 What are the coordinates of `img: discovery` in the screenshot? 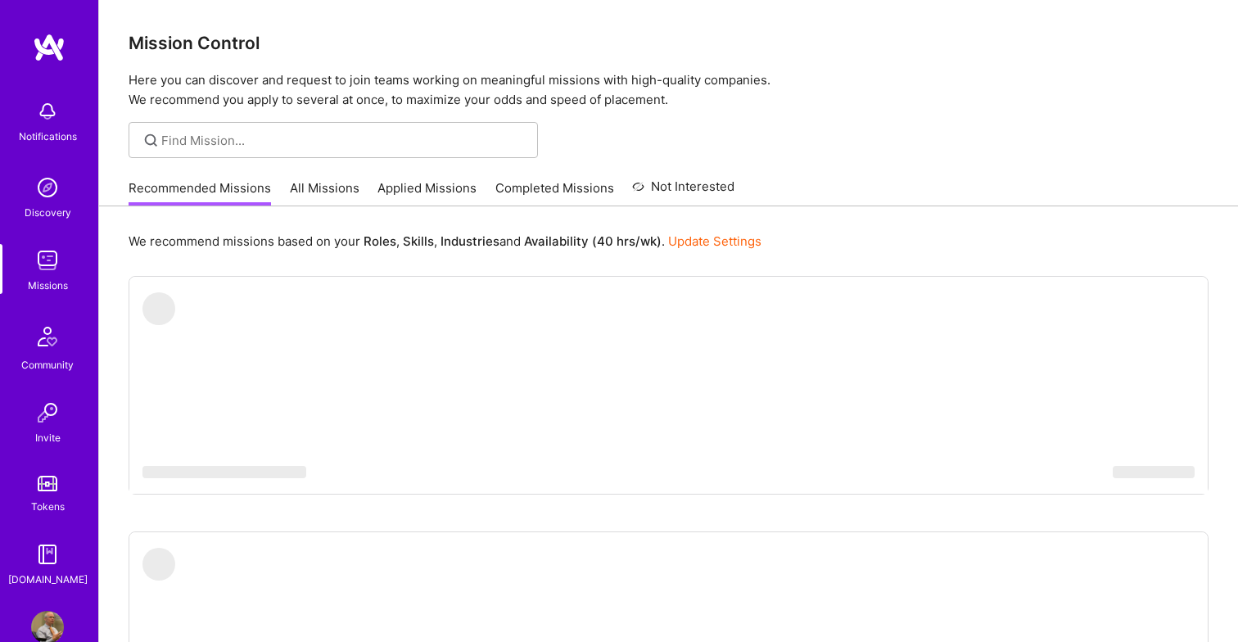 It's located at (47, 188).